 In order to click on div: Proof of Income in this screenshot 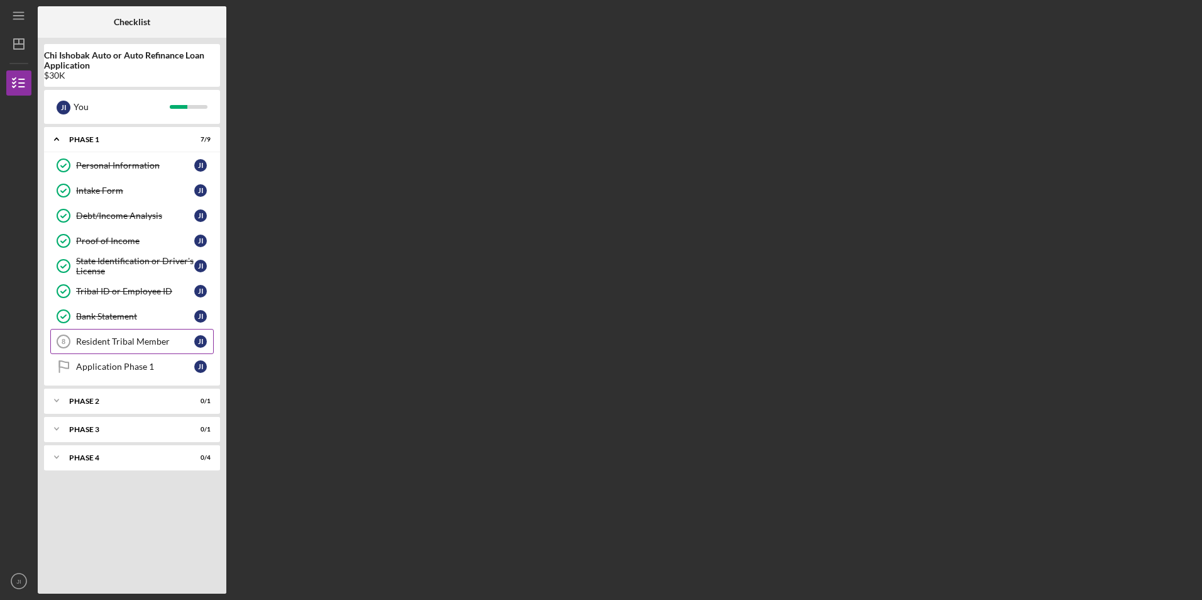, I will do `click(135, 241)`.